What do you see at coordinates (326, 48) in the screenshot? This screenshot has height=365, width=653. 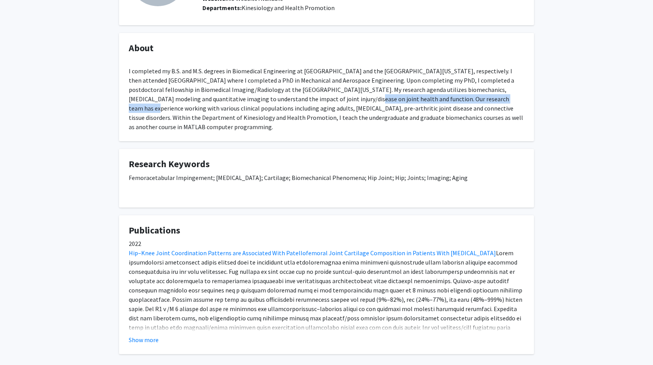 I see `h4: About` at bounding box center [326, 48].